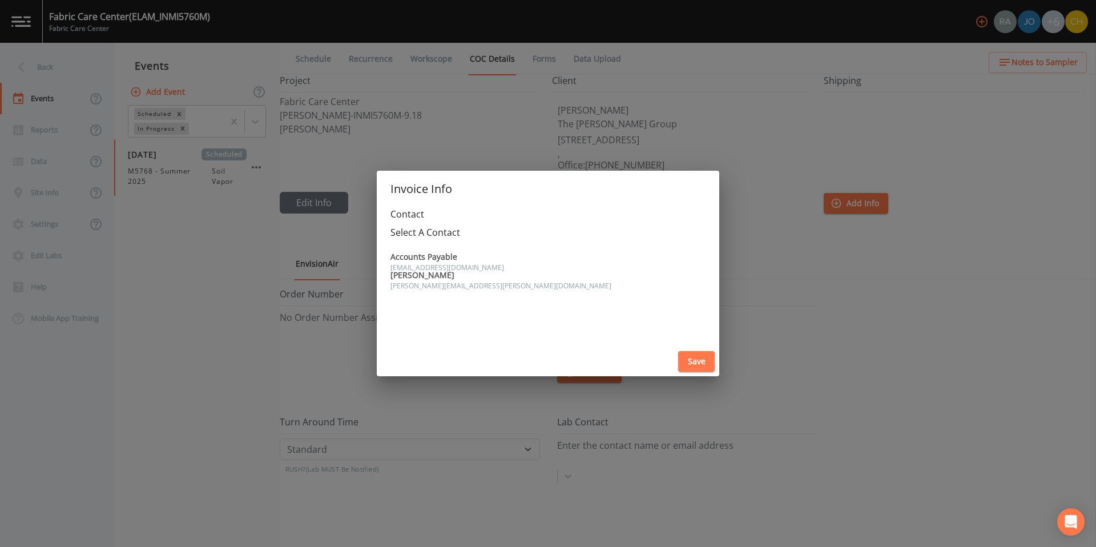 The width and height of the screenshot is (1096, 547). Describe the element at coordinates (407, 214) in the screenshot. I see `label: Contact` at that location.